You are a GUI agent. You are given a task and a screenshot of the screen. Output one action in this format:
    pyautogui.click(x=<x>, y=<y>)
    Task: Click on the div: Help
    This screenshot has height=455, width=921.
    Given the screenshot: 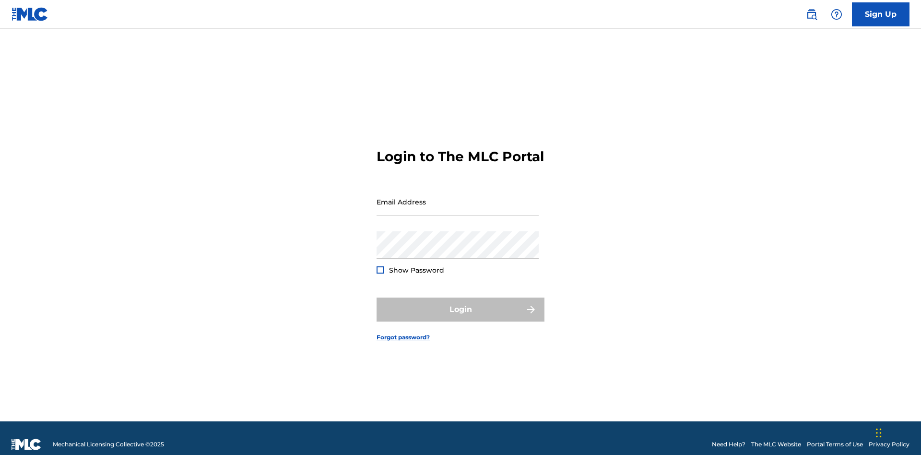 What is the action you would take?
    pyautogui.click(x=837, y=14)
    